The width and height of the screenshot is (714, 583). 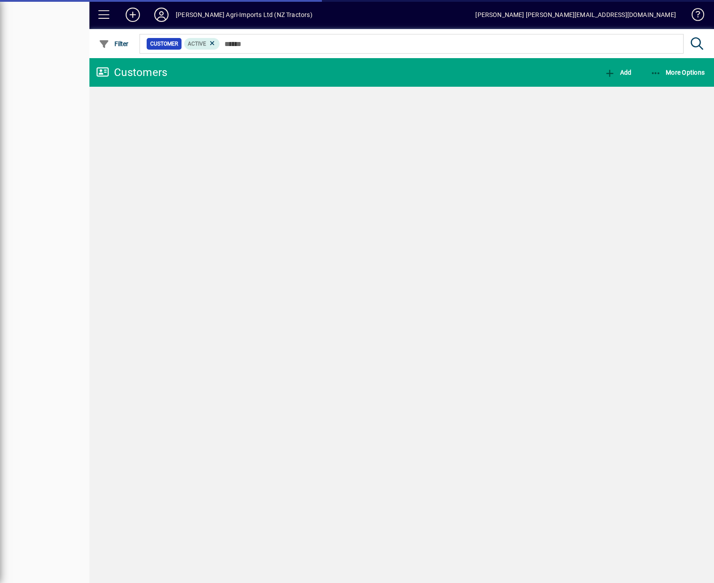 I want to click on mat-chip: Activation Status: Active, so click(x=202, y=44).